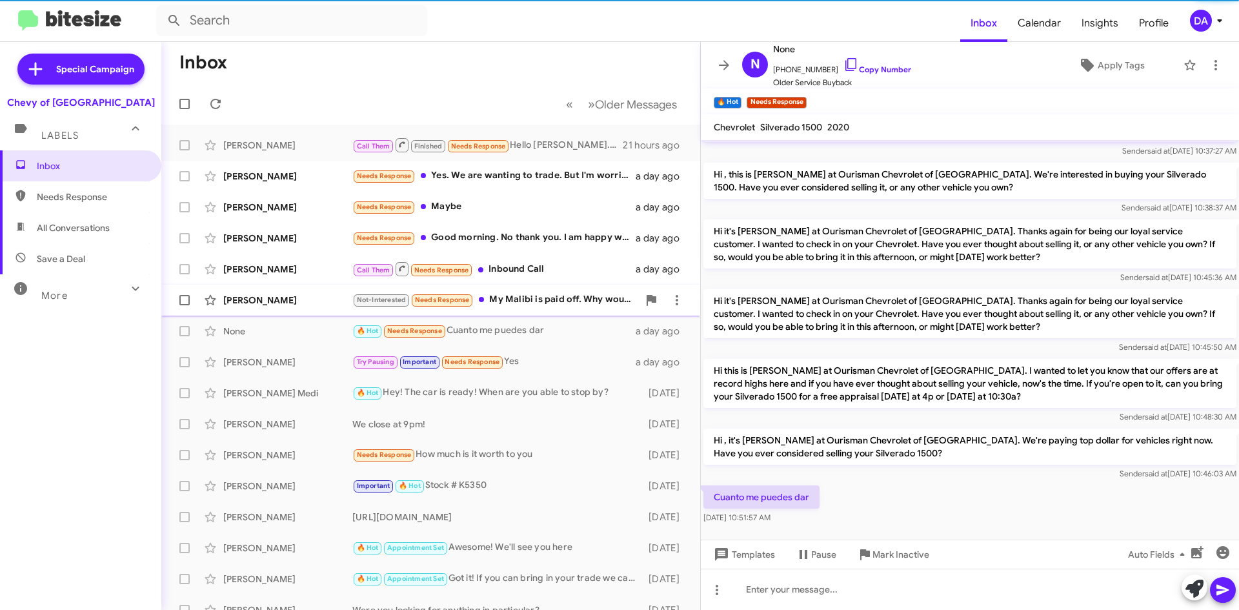  What do you see at coordinates (569, 104) in the screenshot?
I see `button: Previous` at bounding box center [569, 104].